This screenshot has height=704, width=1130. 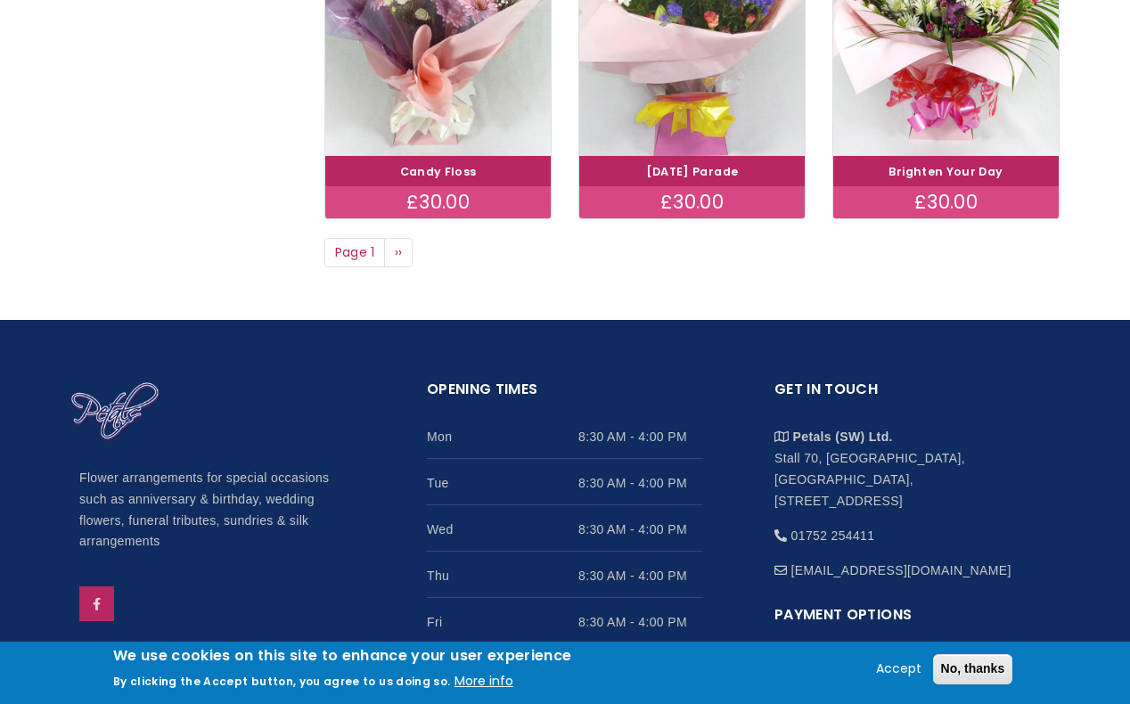 I want to click on button: More info, so click(x=484, y=682).